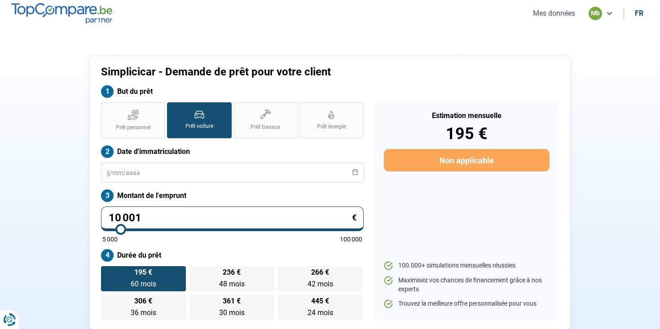 This screenshot has width=660, height=329. Describe the element at coordinates (466, 266) in the screenshot. I see `li: 100.000+ simulations mensuelles réussies` at that location.